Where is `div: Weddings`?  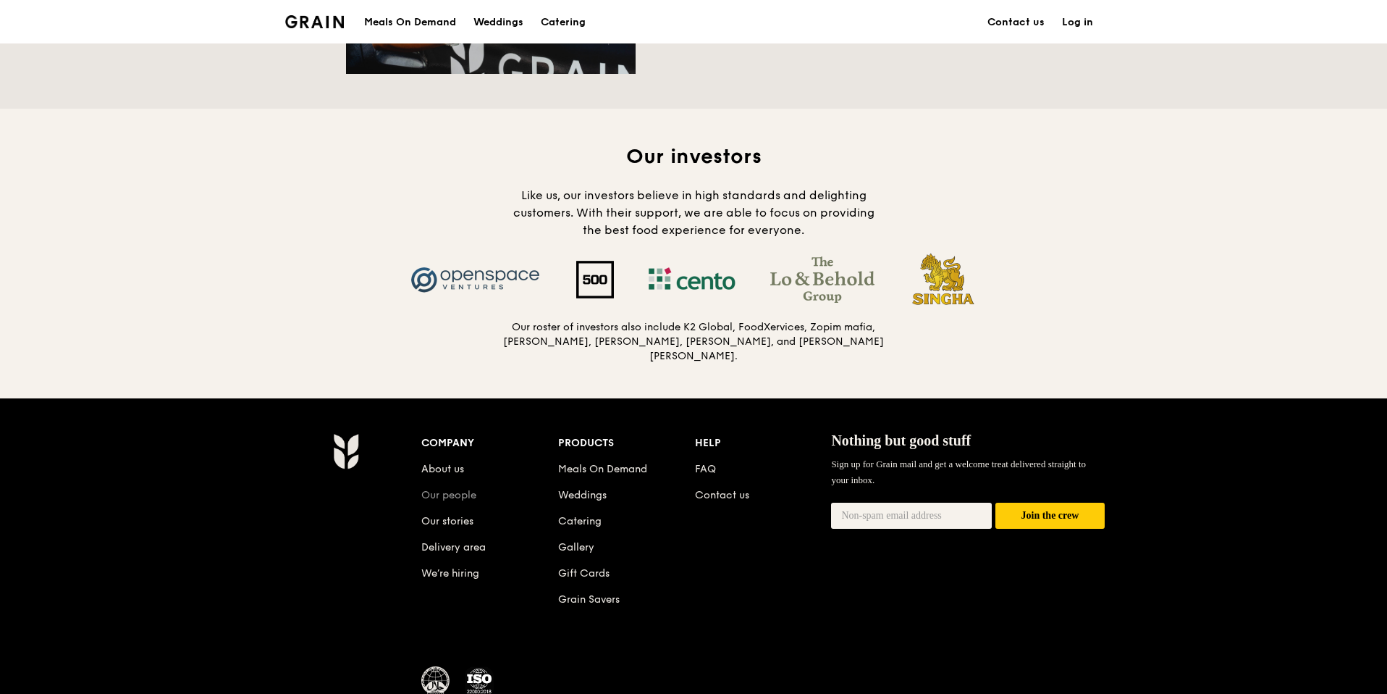
div: Weddings is located at coordinates (498, 22).